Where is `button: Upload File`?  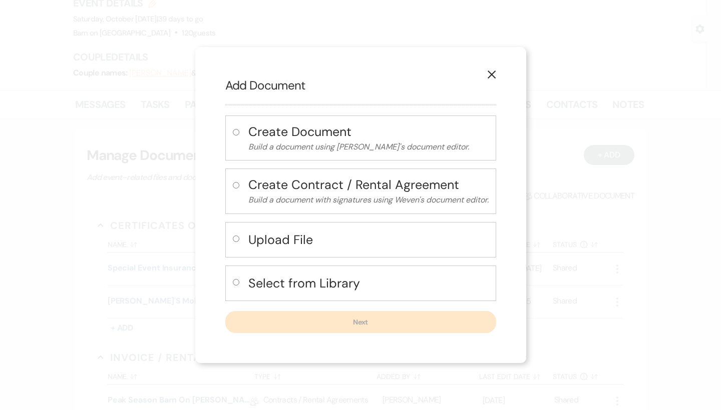
button: Upload File is located at coordinates (368, 240).